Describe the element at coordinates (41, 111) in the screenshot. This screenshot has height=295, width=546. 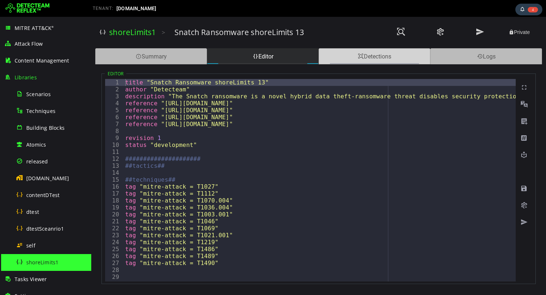
I see `span: Techniques` at that location.